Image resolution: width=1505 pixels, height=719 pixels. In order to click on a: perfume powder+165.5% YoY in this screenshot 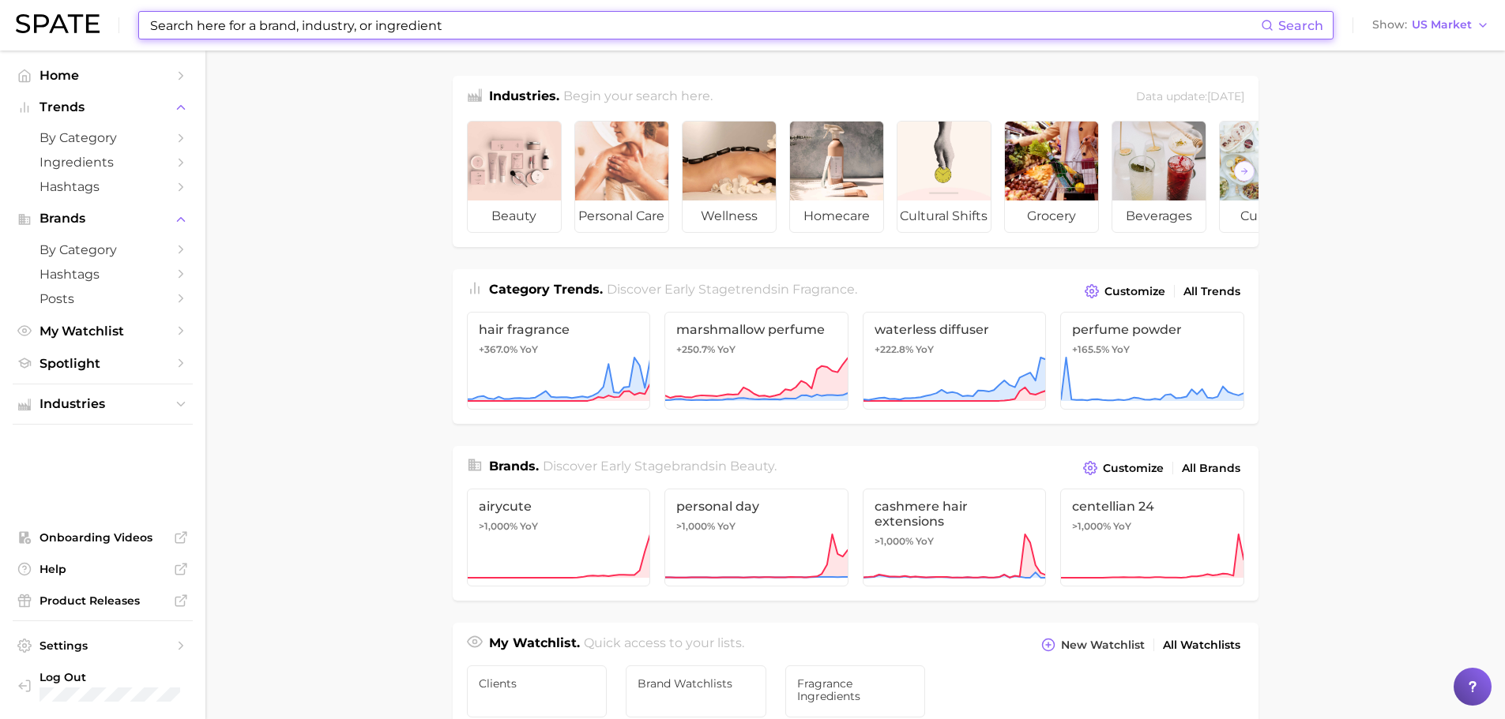, I will do `click(1151, 361)`.